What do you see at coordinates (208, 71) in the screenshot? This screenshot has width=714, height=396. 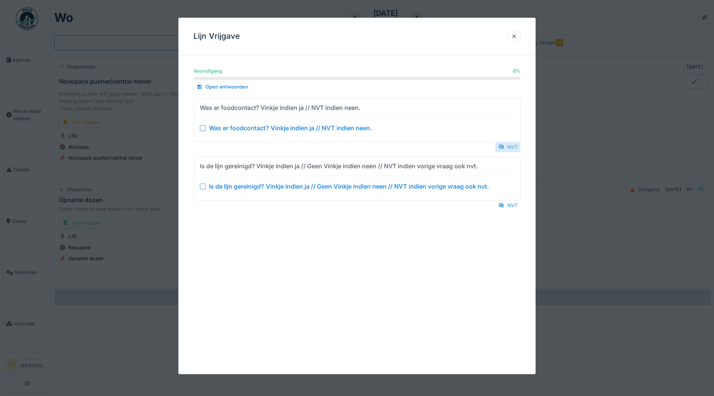 I see `div: Vooruitgang` at bounding box center [208, 71].